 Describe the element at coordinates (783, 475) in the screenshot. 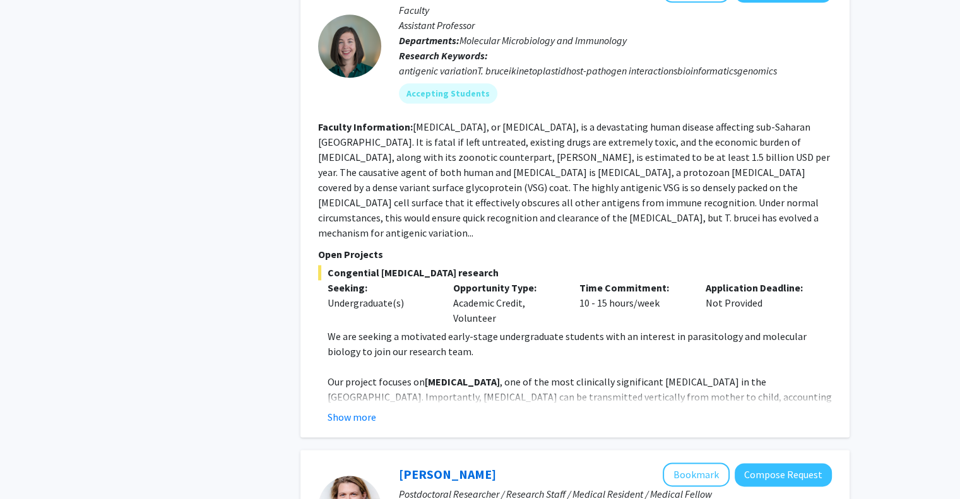

I see `button: Compose Request to Moira-Phoebe Huet` at that location.